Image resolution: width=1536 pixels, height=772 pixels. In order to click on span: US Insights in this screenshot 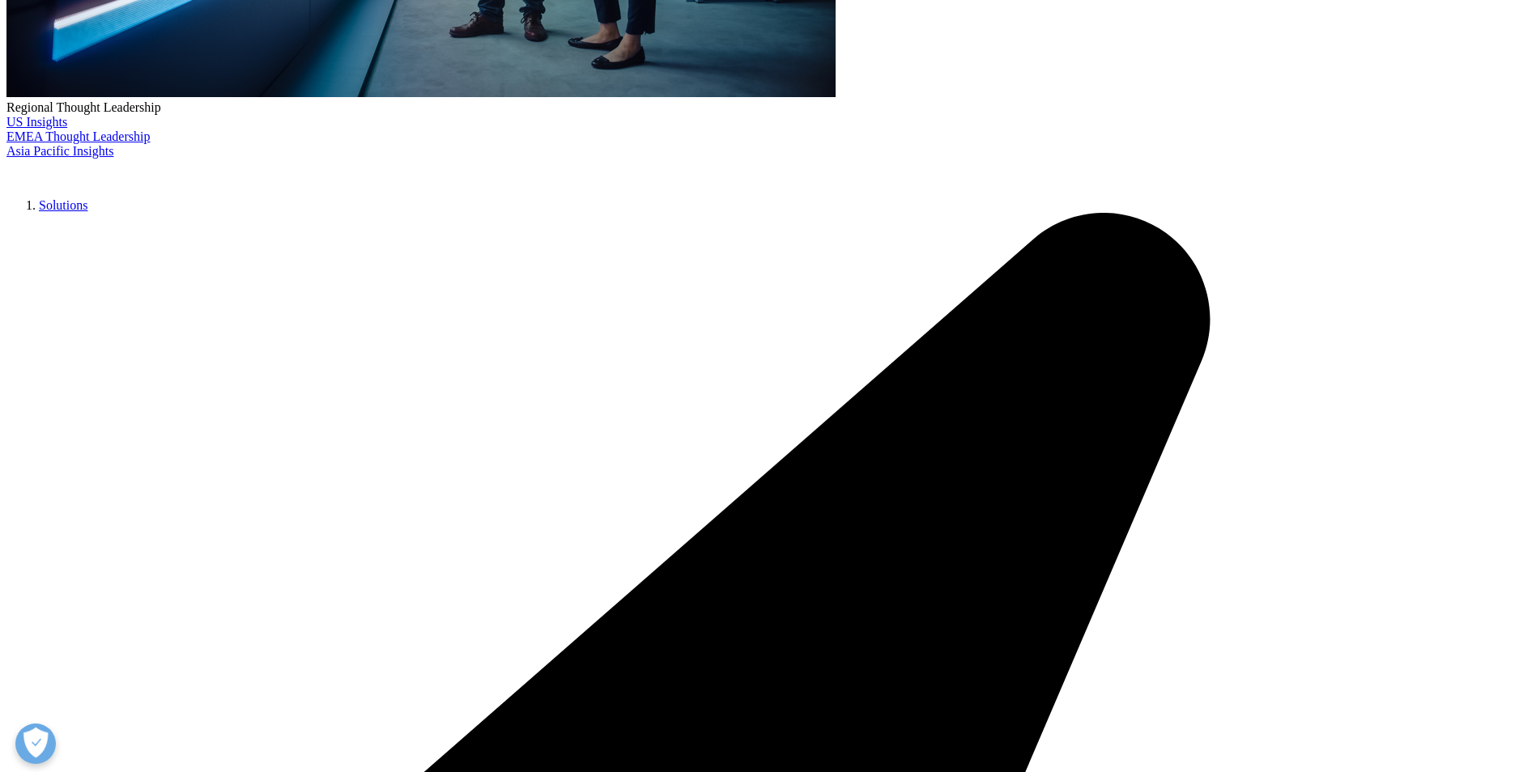, I will do `click(36, 121)`.